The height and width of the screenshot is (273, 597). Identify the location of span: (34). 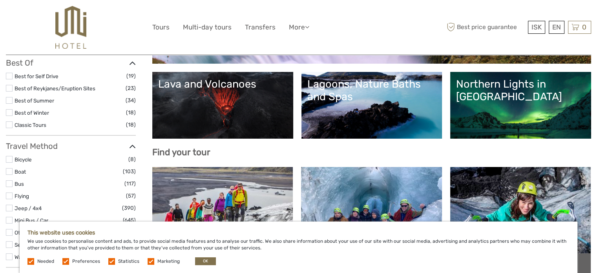
(131, 100).